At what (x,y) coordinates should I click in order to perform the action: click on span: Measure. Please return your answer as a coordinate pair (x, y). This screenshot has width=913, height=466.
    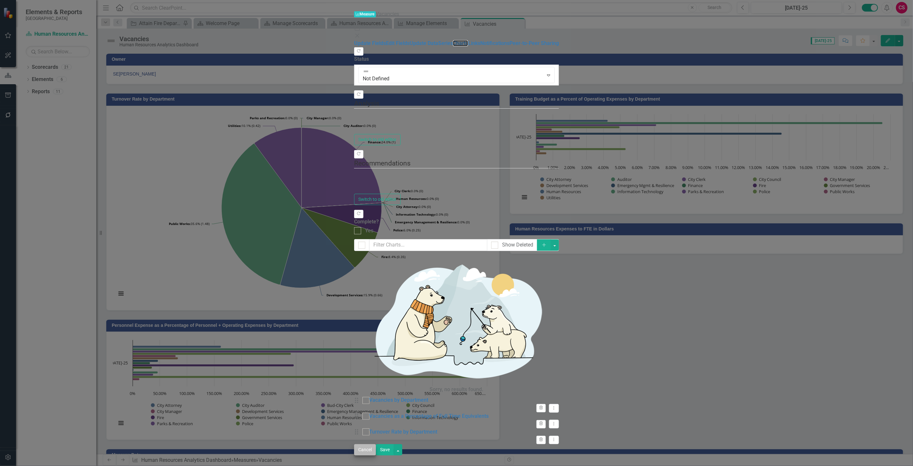
    Looking at the image, I should click on (365, 14).